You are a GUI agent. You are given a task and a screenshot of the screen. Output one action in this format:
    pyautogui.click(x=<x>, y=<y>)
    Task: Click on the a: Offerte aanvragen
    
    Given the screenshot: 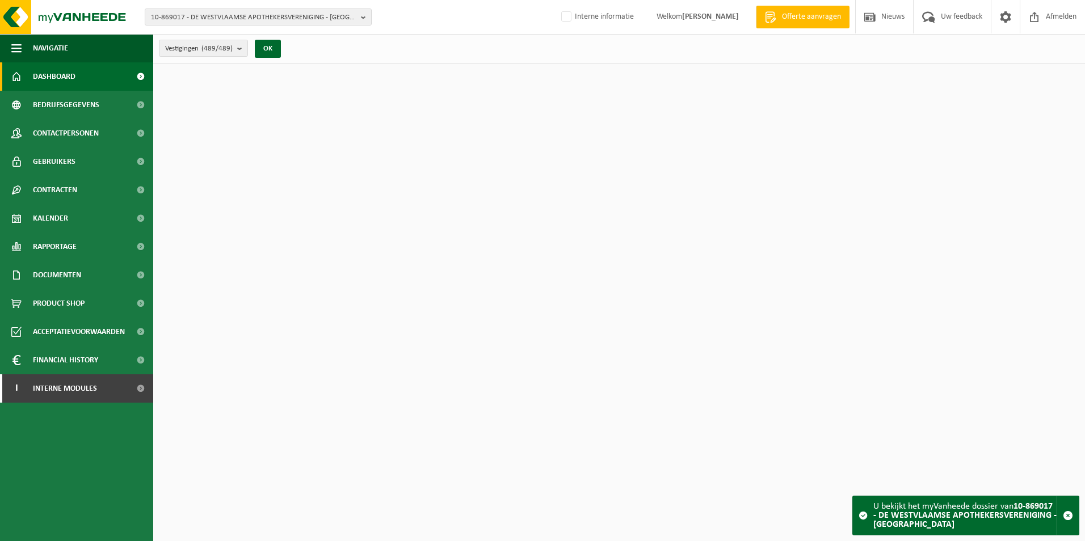 What is the action you would take?
    pyautogui.click(x=802, y=17)
    